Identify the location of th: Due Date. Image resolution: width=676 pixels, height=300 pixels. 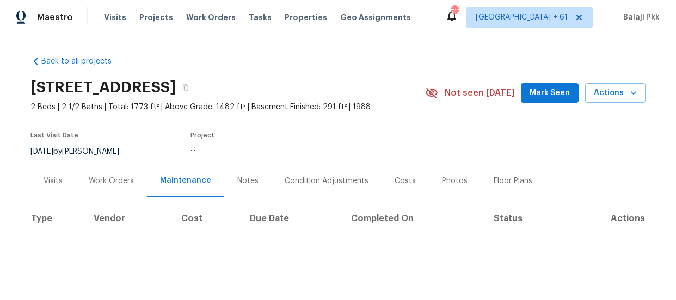
(292, 219).